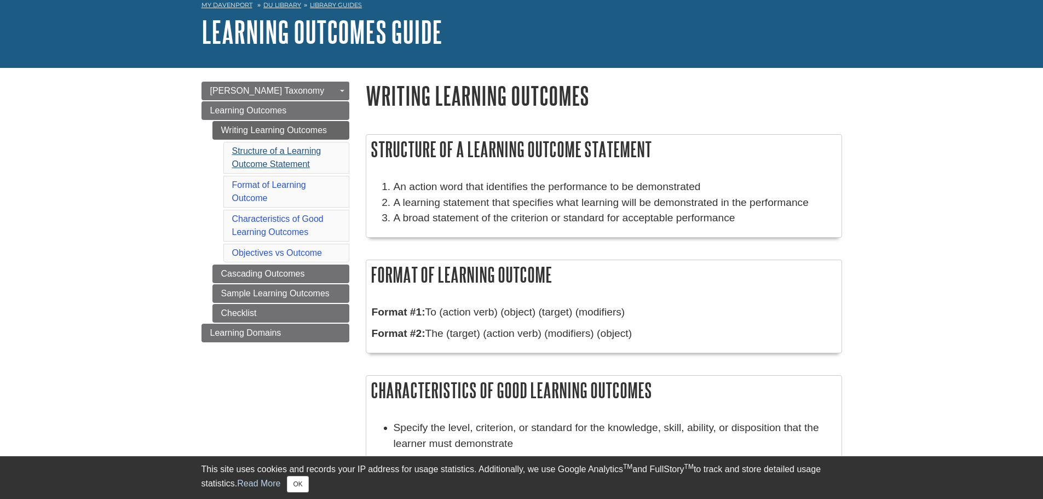  I want to click on h1: Writing Learning Outcomes, so click(604, 95).